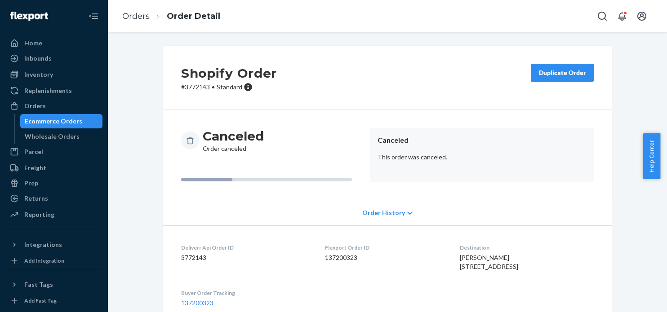  What do you see at coordinates (385, 258) in the screenshot?
I see `dd: 137200323` at bounding box center [385, 258].